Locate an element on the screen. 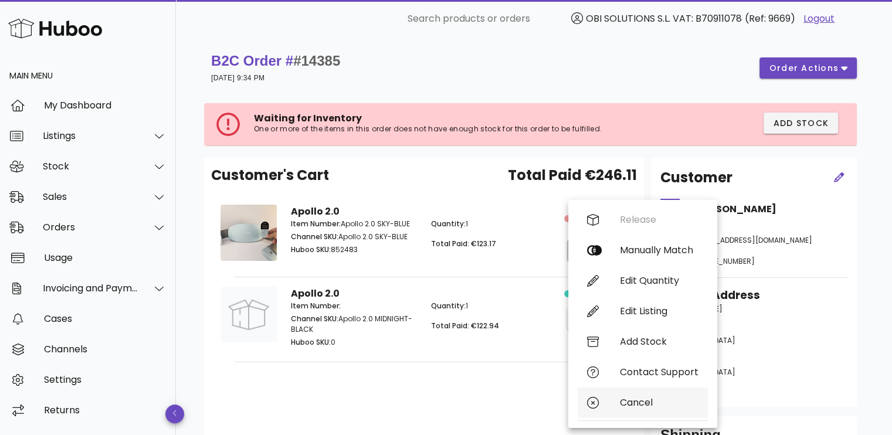 This screenshot has width=892, height=435. div: Settings is located at coordinates (105, 379).